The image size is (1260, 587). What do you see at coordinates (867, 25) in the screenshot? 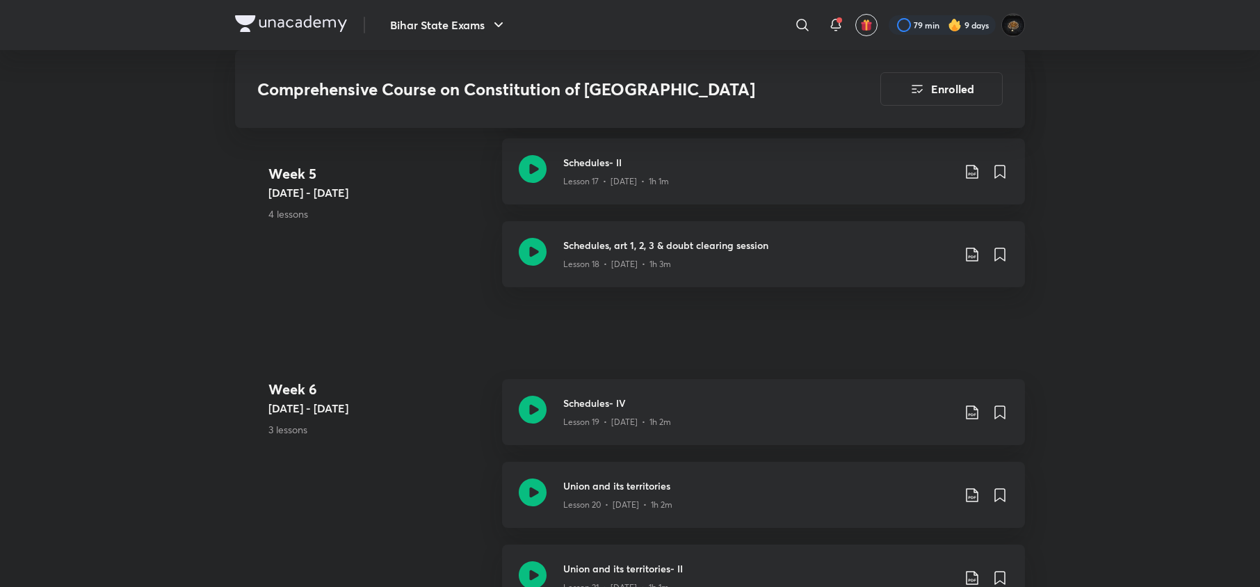
I see `img: avatar` at bounding box center [867, 25].